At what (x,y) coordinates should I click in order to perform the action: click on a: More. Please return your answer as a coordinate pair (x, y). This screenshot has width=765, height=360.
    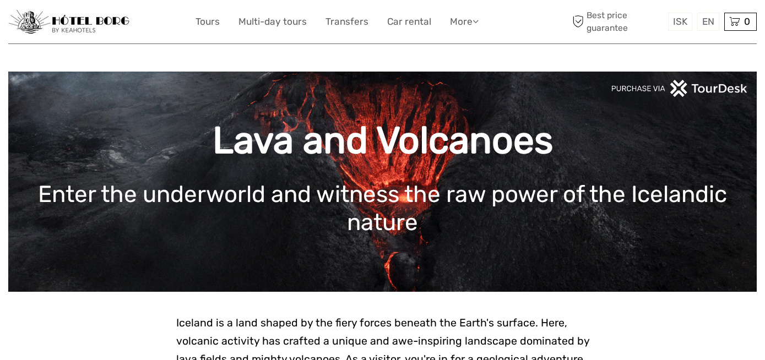
    Looking at the image, I should click on (464, 21).